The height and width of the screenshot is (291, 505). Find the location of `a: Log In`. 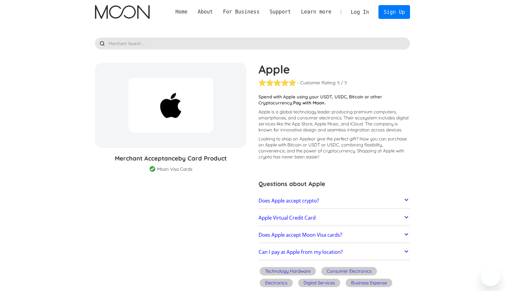

a: Log In is located at coordinates (359, 12).